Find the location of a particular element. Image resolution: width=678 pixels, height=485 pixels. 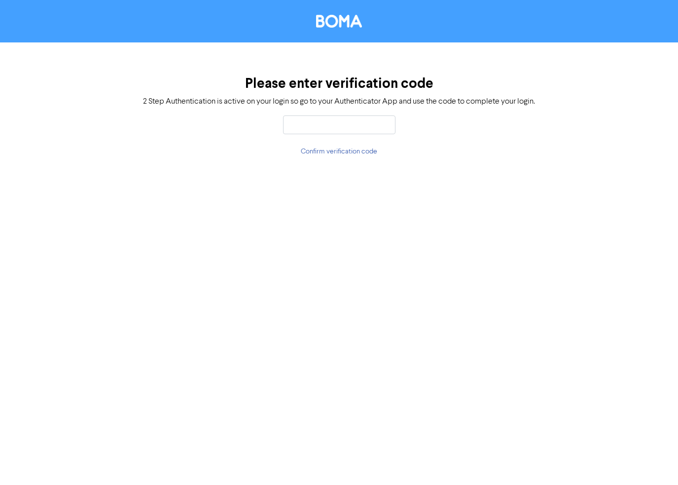

button: Confirm verification code is located at coordinates (339, 151).